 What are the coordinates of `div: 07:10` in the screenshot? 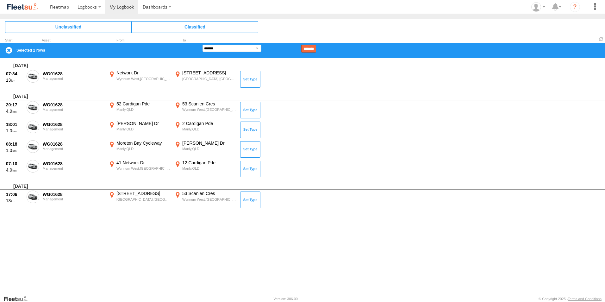 It's located at (15, 164).